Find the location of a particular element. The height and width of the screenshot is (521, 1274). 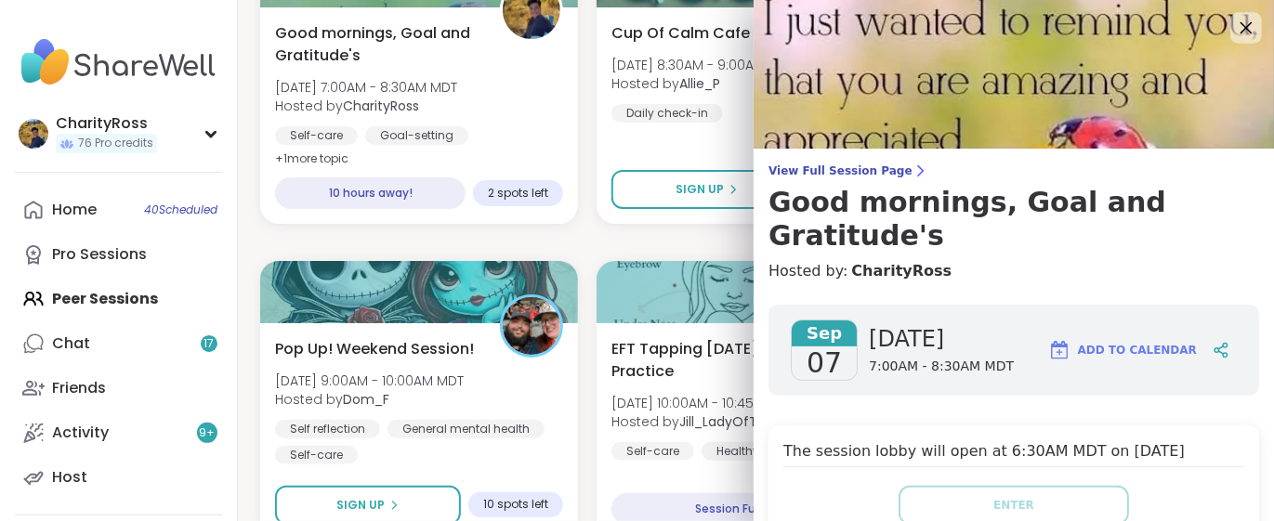

button: Sign Up is located at coordinates (706, 190).